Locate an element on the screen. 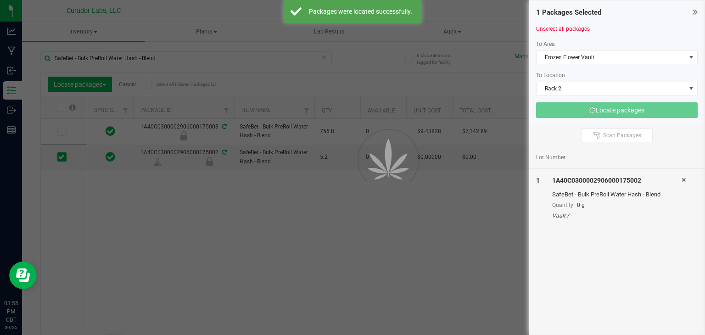 Image resolution: width=705 pixels, height=335 pixels. button: Locate packages is located at coordinates (617, 110).